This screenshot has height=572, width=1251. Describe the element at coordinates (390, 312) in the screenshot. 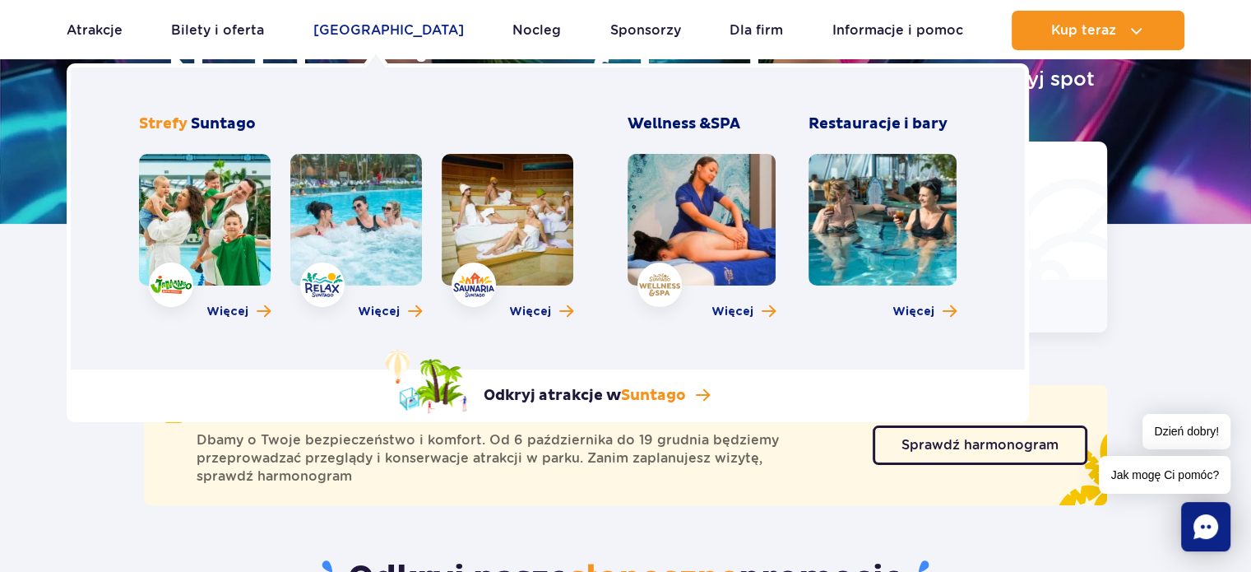

I see `a: Więcej o strefie Relax` at that location.